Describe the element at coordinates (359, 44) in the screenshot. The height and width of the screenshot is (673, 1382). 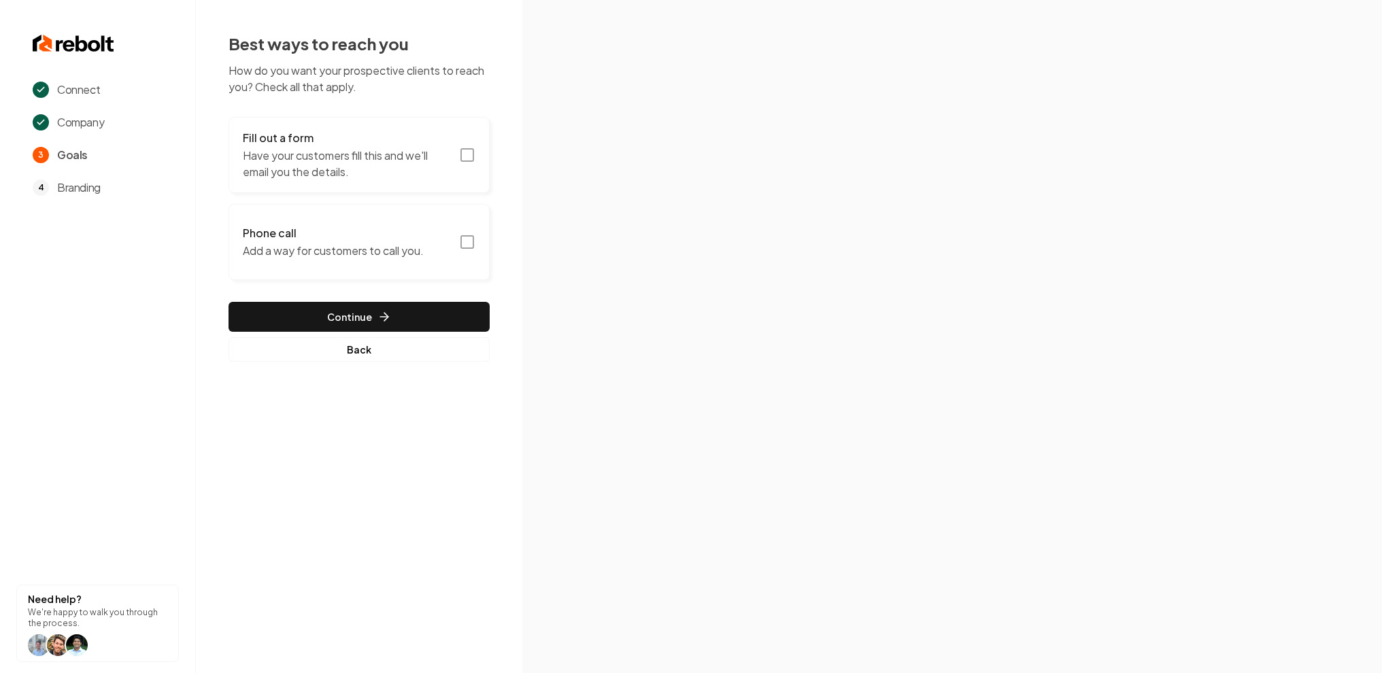
I see `h2: Best ways to reach you` at that location.